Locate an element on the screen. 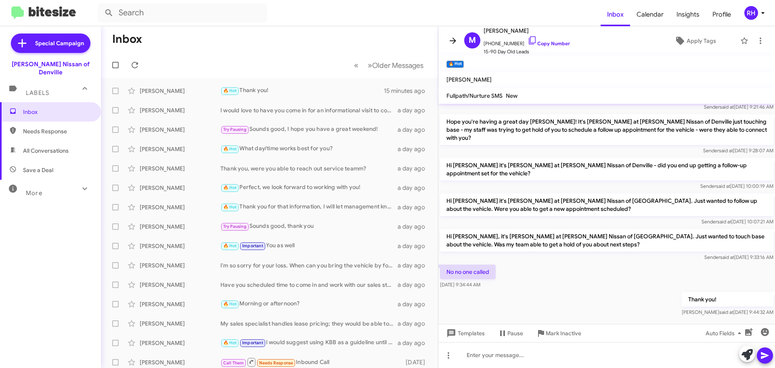 This screenshot has height=368, width=775. a: Special Campaign is located at coordinates (50, 43).